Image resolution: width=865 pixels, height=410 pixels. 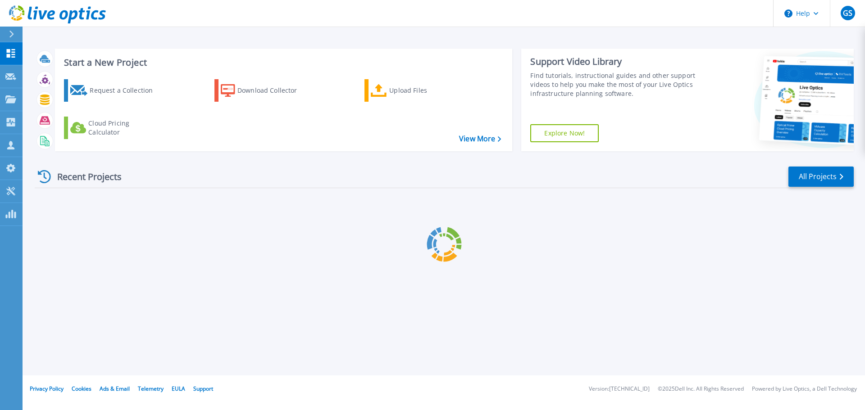 I want to click on div: Download Collector, so click(x=273, y=91).